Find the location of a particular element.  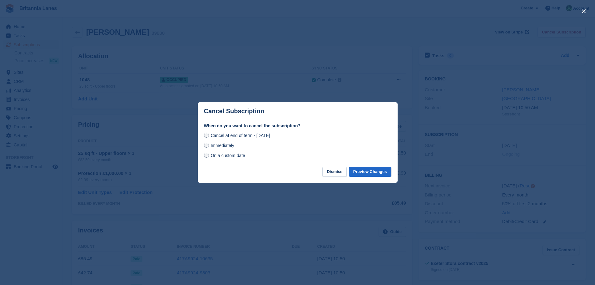

button: Preview Changes is located at coordinates (370, 172).